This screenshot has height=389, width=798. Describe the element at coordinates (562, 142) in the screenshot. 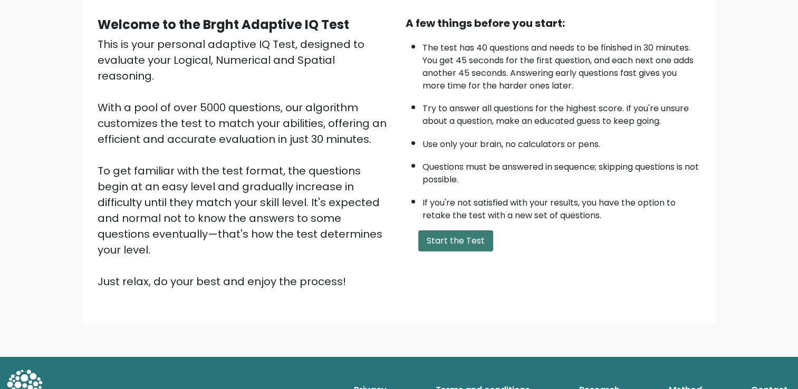

I see `li: Use only your brain, no calculators or pens.` at that location.